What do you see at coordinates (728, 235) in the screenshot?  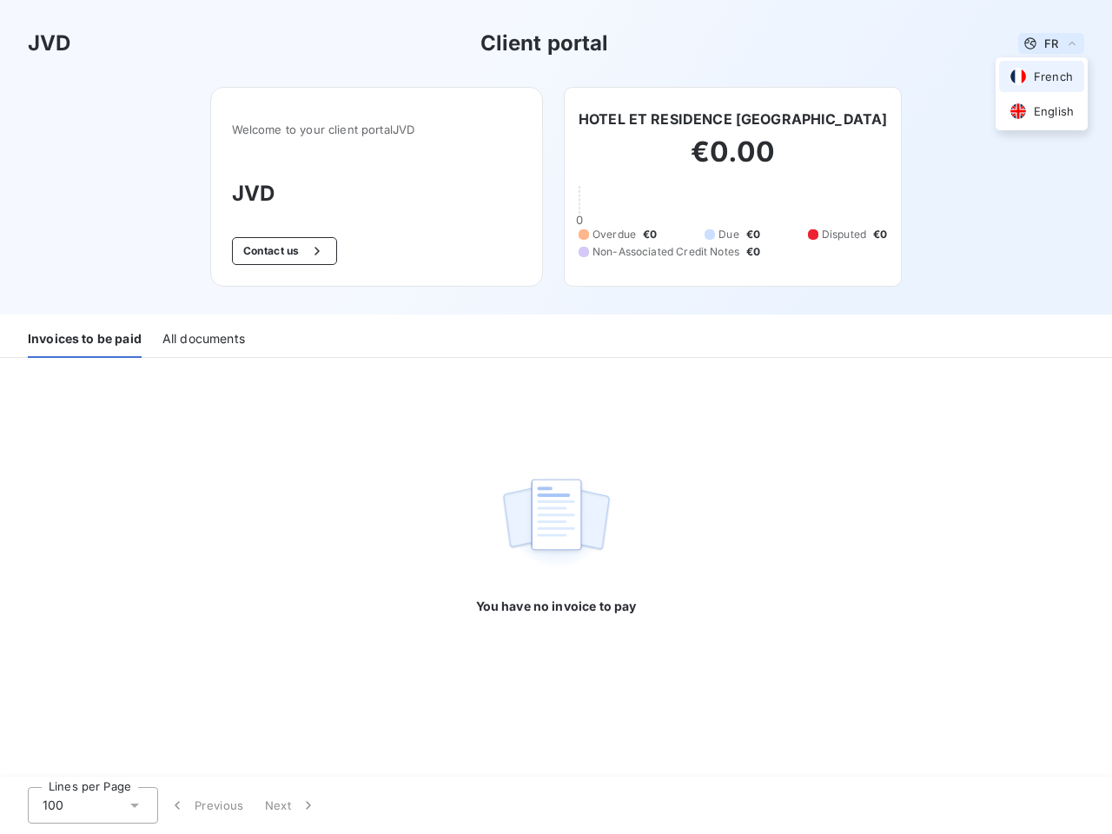 I see `span: Due` at bounding box center [728, 235].